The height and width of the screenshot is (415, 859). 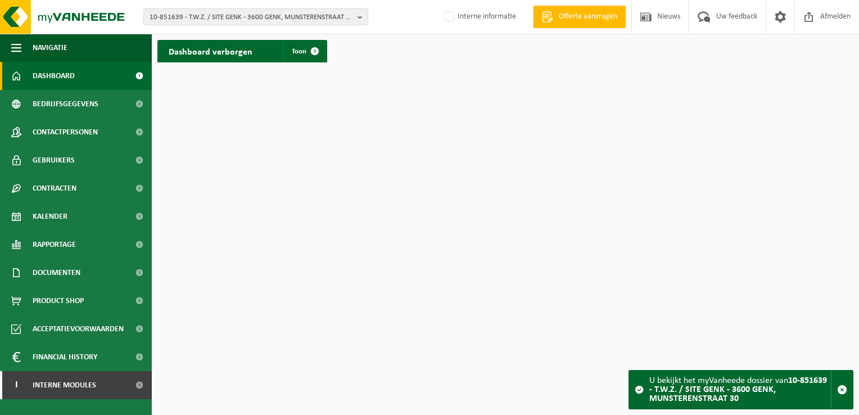 I want to click on span: Documenten, so click(x=56, y=273).